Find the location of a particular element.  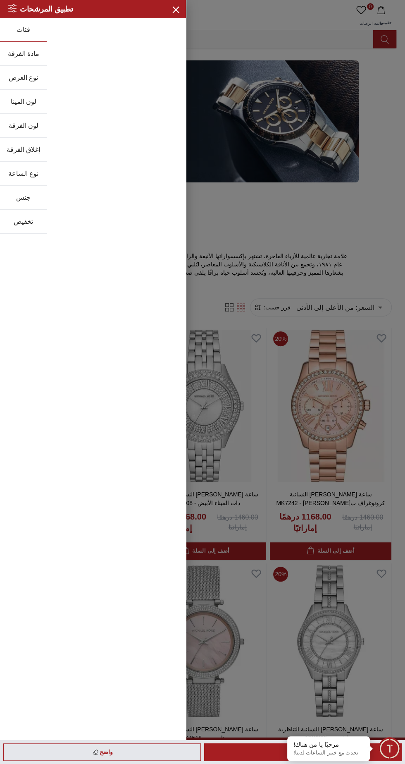

font: واضح is located at coordinates (106, 752).